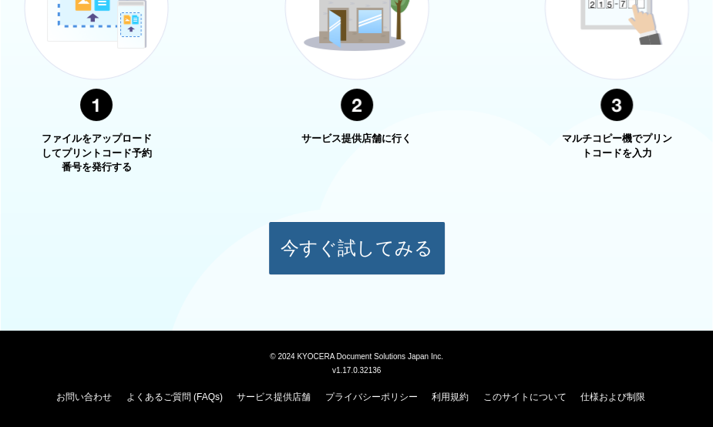 The height and width of the screenshot is (427, 713). I want to click on span: v1.17.0.32136, so click(356, 370).